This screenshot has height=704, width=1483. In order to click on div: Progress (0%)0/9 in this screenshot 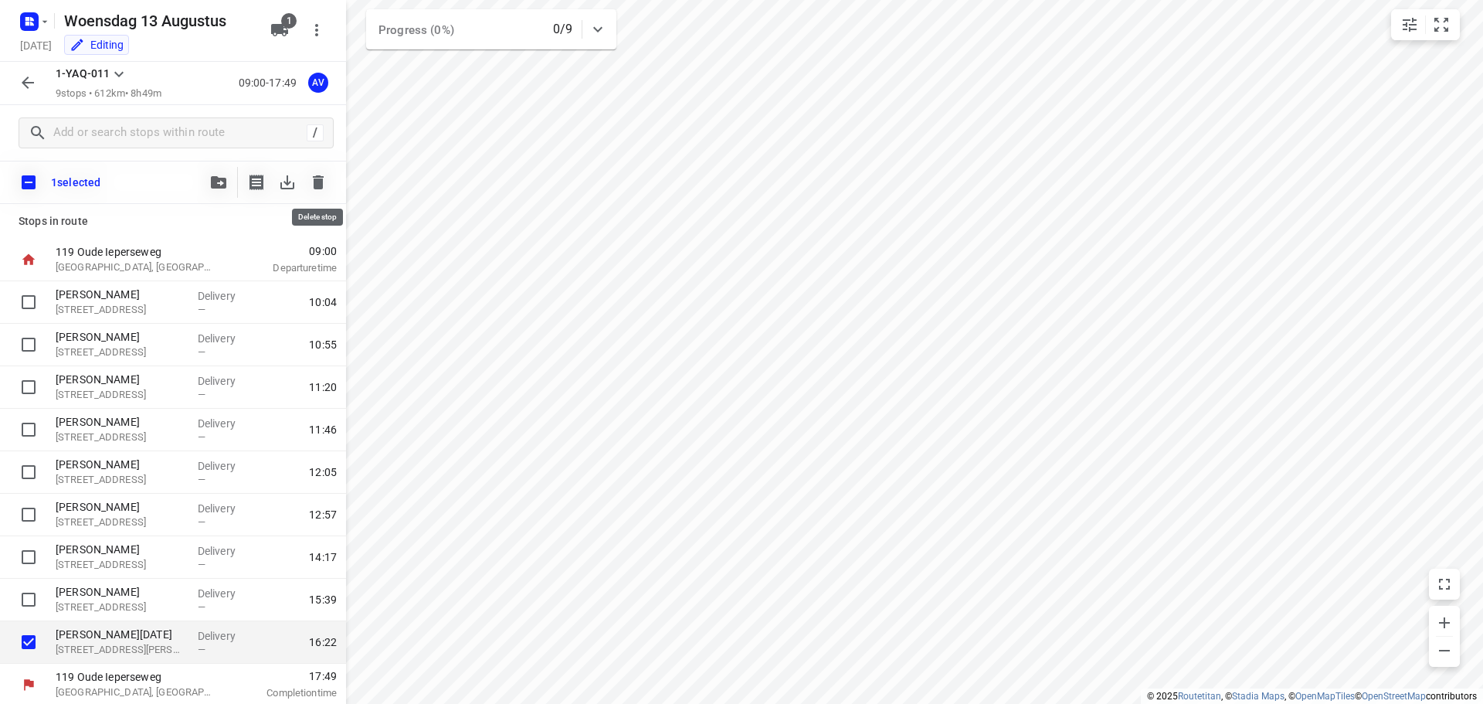, I will do `click(491, 29)`.